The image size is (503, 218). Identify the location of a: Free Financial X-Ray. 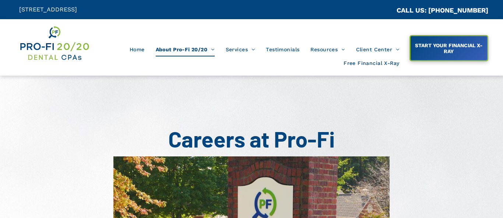
(371, 63).